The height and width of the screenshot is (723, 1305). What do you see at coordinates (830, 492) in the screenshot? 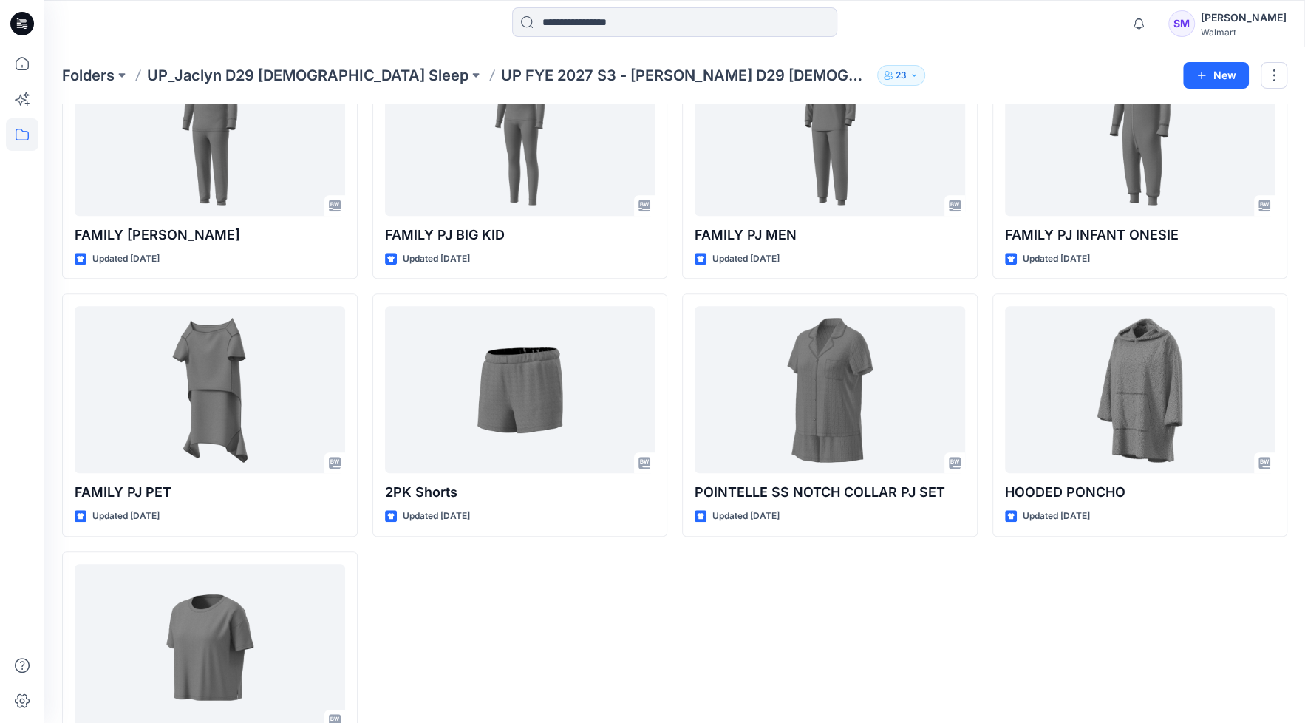
I see `p: POINTELLE SS NOTCH COLLAR PJ SET` at bounding box center [830, 492].